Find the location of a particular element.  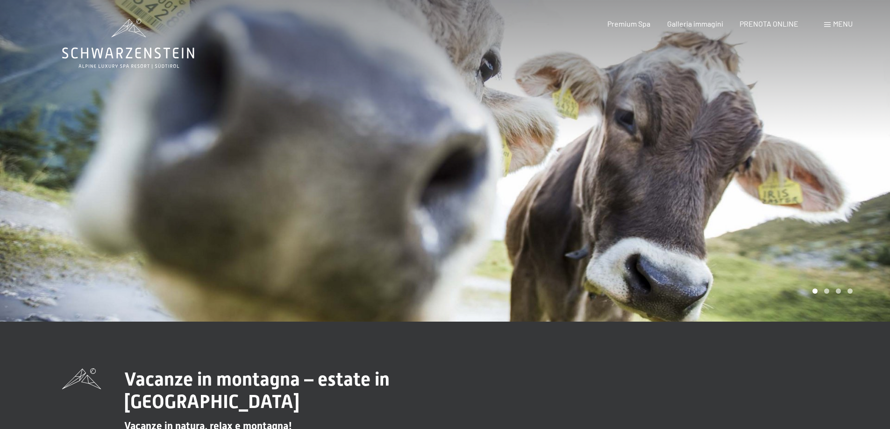

a: PRENOTA ONLINE is located at coordinates (769, 23).